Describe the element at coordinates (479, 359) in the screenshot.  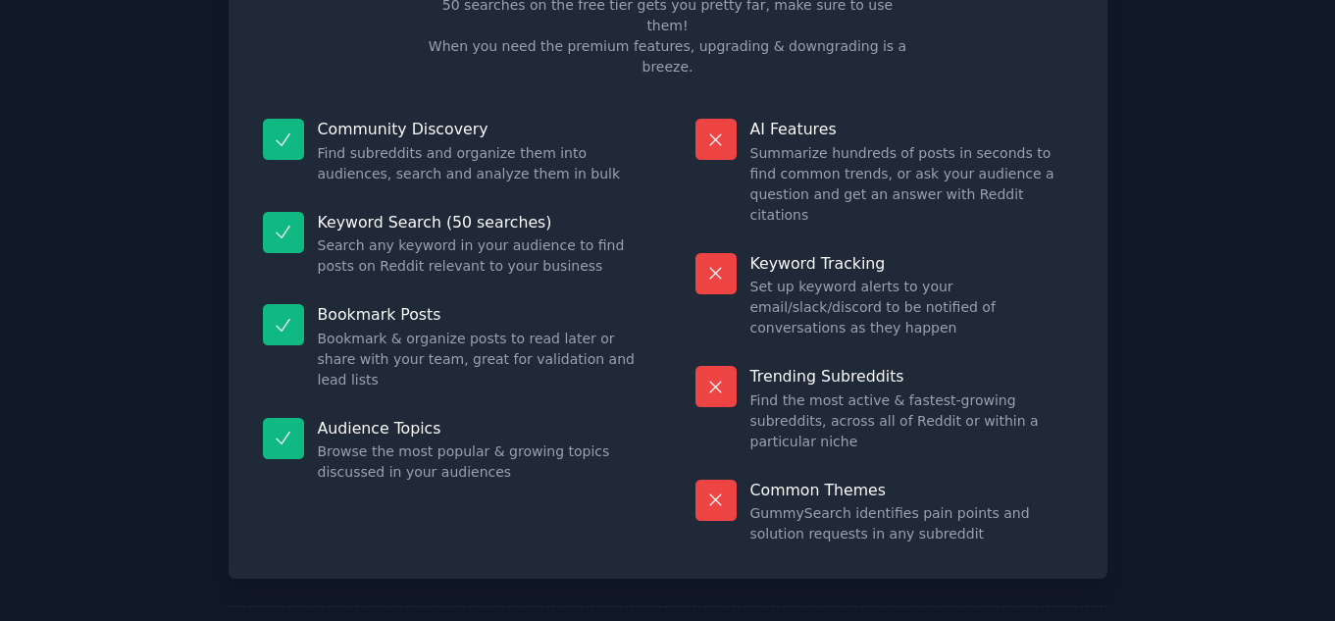
I see `dd: Bookmark & organize posts to read later or share with your team, great for validation and lead lists` at that location.